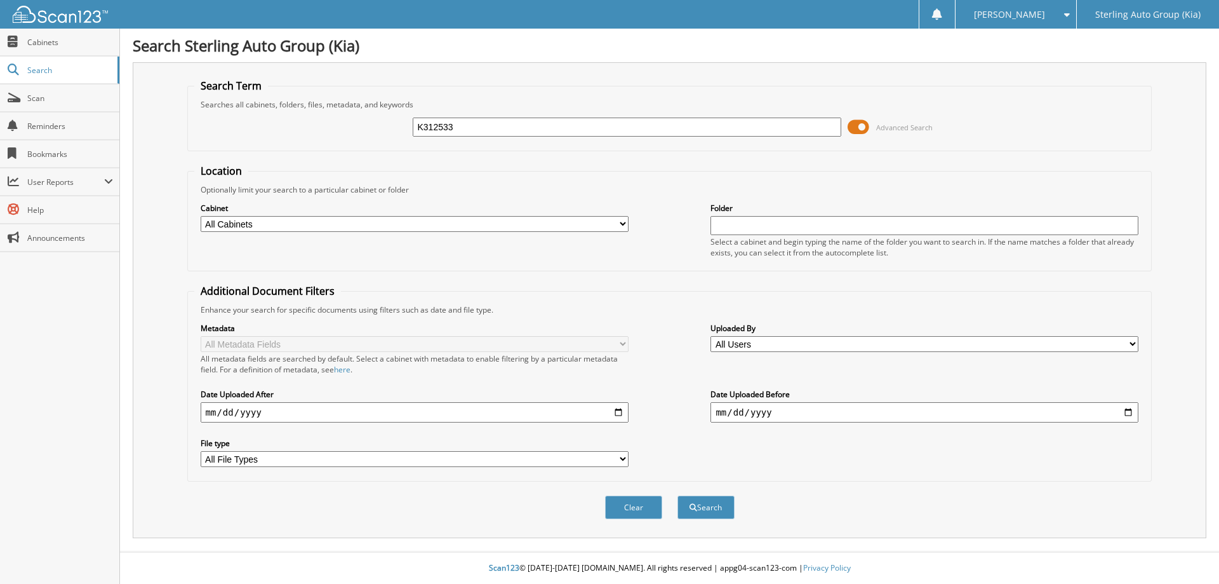 Image resolution: width=1219 pixels, height=584 pixels. I want to click on button: Search, so click(706, 507).